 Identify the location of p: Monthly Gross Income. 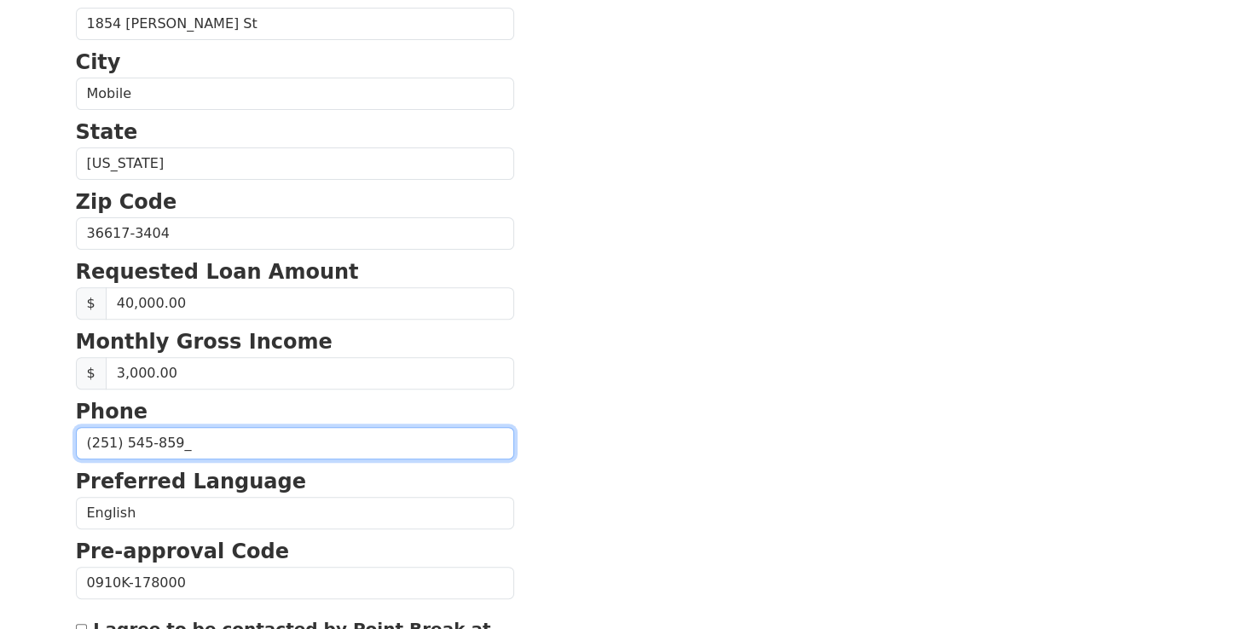
(295, 342).